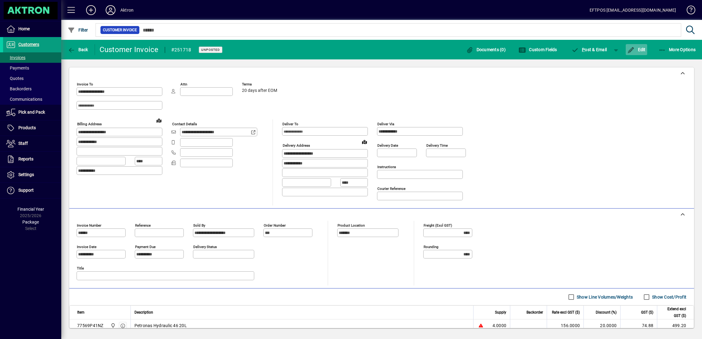 The width and height of the screenshot is (702, 339). What do you see at coordinates (438, 225) in the screenshot?
I see `mat-label: Freight (excl GST)` at bounding box center [438, 225].